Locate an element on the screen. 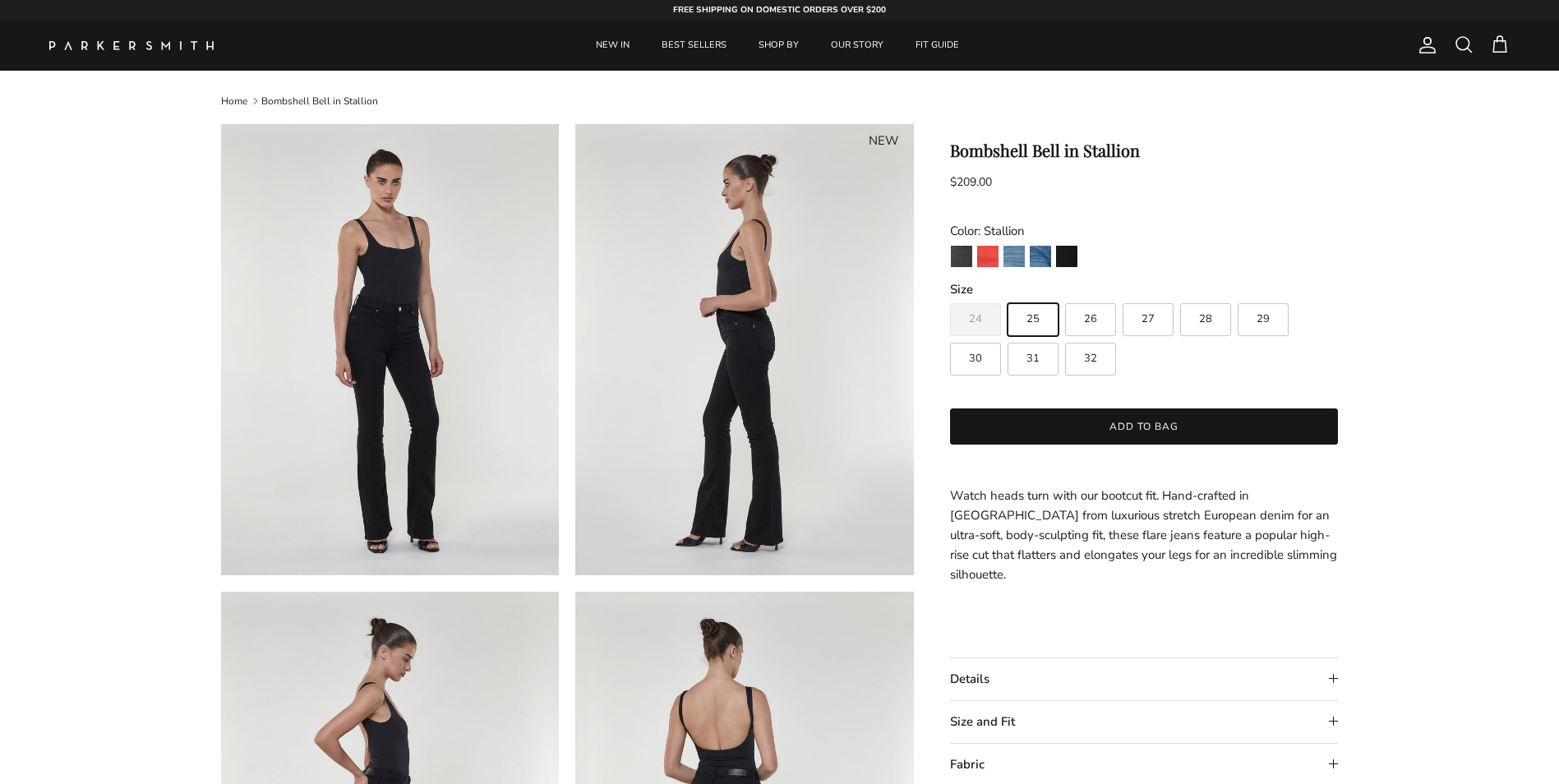  a: Laguna is located at coordinates (1014, 259).